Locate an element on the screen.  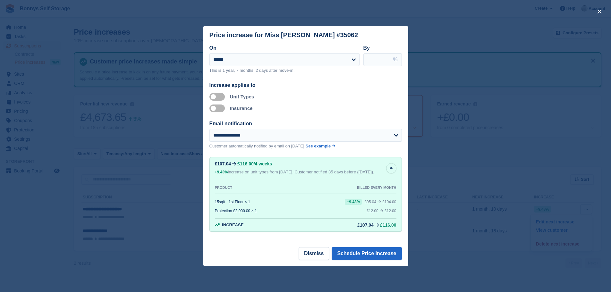
label: On is located at coordinates (213, 48).